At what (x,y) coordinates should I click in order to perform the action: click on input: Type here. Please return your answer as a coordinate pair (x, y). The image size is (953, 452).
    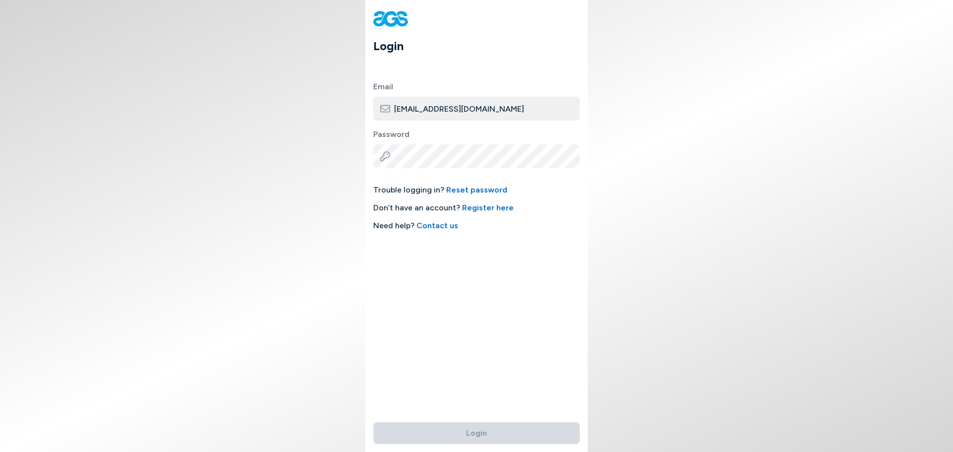
    Looking at the image, I should click on (477, 109).